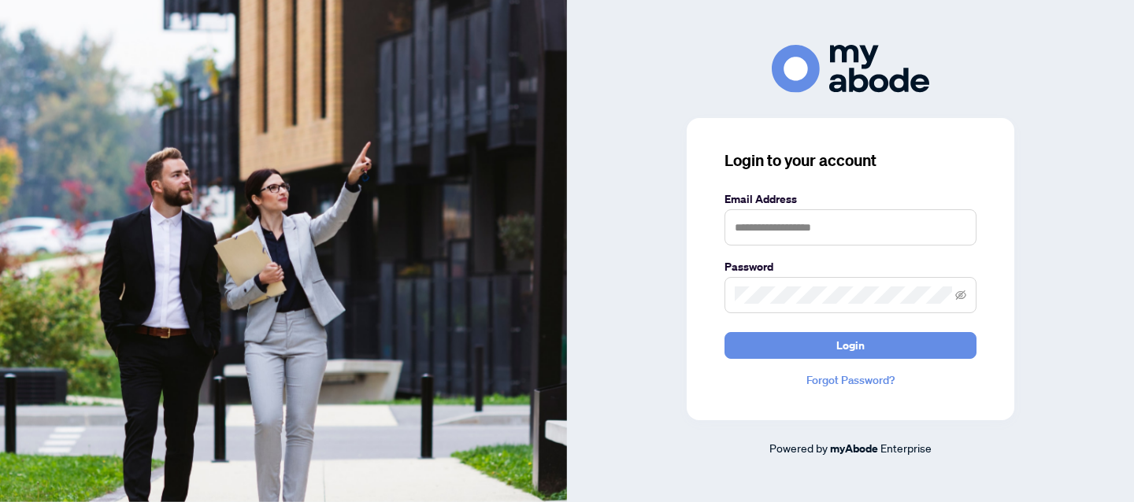 This screenshot has height=502, width=1134. I want to click on label: Password, so click(850, 267).